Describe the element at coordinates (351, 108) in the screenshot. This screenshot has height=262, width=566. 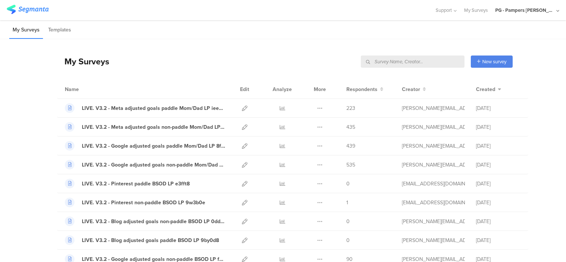
I see `span: 223` at that location.